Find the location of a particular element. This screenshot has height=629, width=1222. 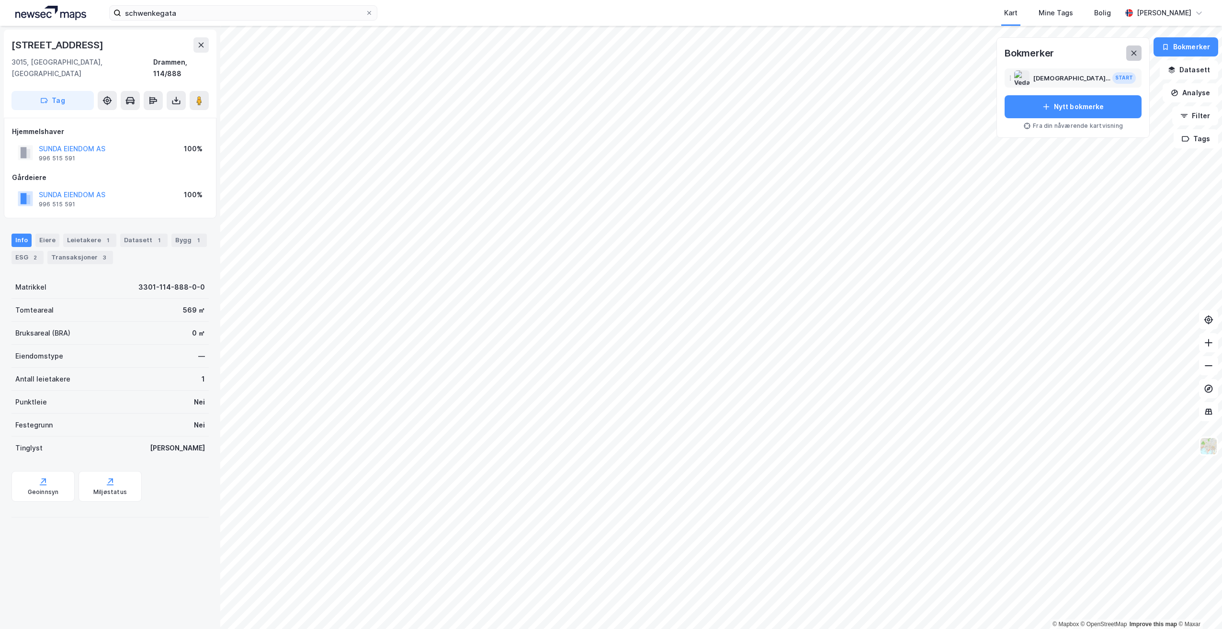

span: Start is located at coordinates (1124, 78).